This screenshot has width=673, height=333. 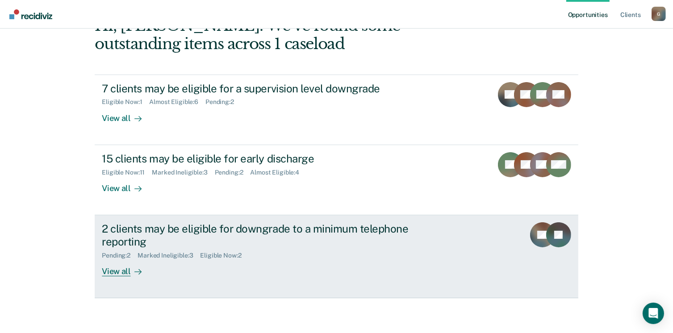 What do you see at coordinates (259, 88) in the screenshot?
I see `div: 7 clients may be eligible for a supervision level downgrade` at bounding box center [259, 88].